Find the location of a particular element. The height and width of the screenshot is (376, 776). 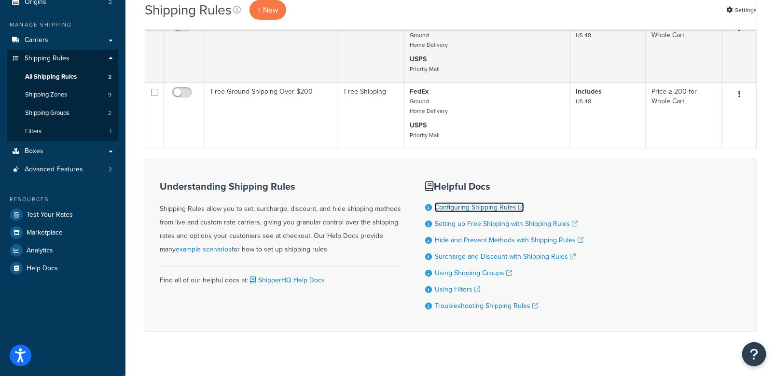

button: Open Resource Center is located at coordinates (755, 354).